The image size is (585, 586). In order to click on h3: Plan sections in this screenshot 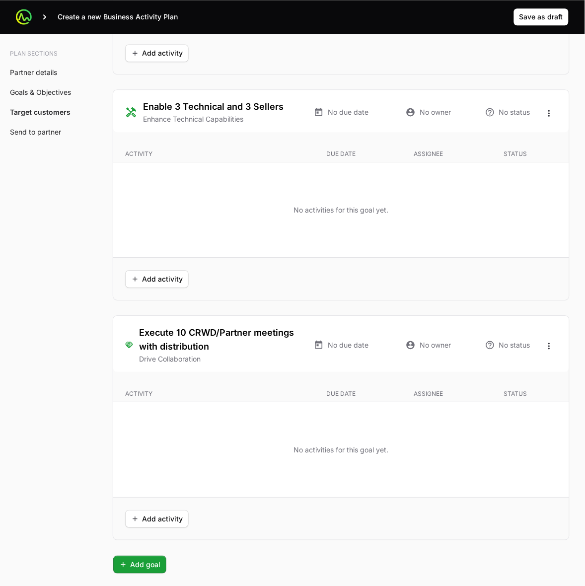, I will do `click(44, 54)`.